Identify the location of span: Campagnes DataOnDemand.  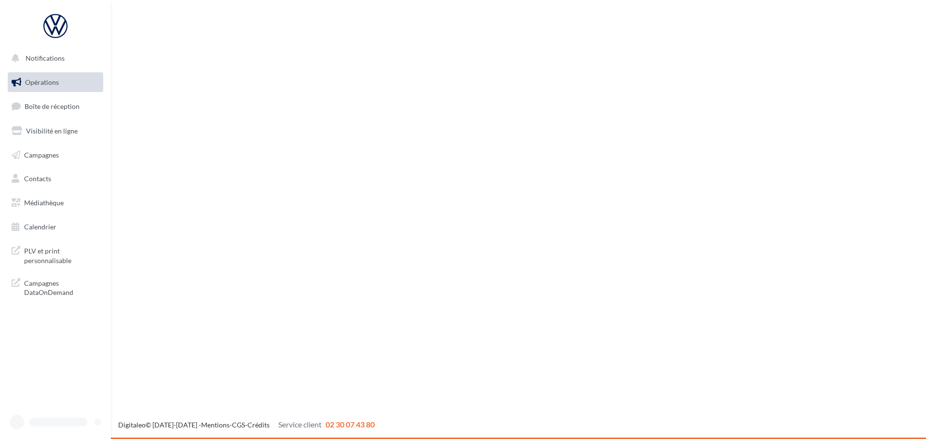
(62, 287).